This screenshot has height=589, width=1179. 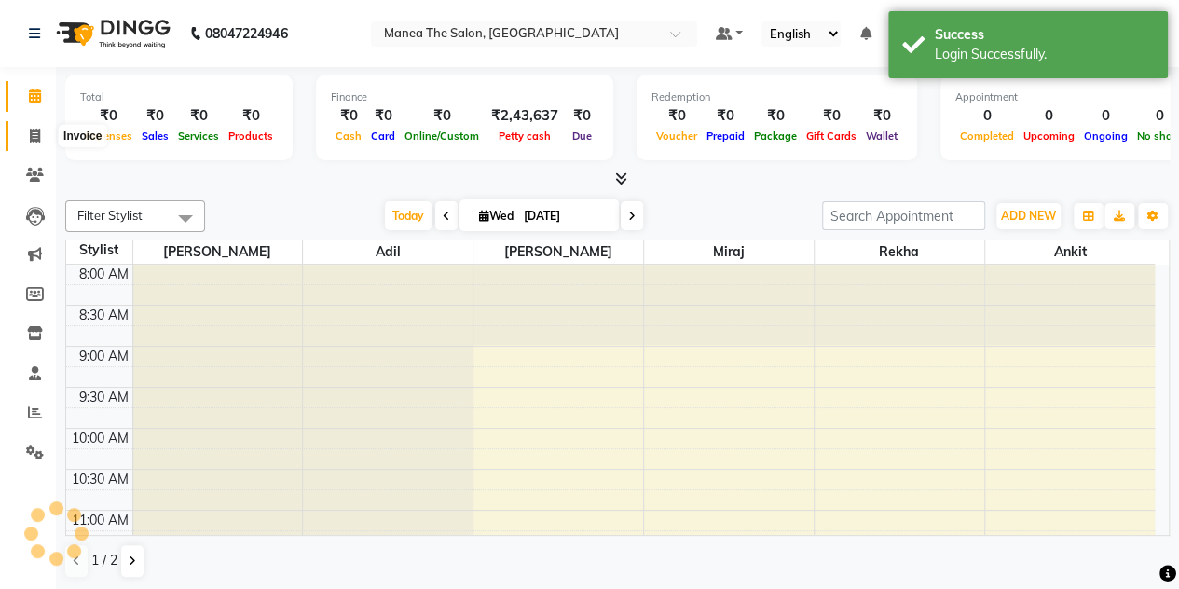 I want to click on div: 10:00 AM, so click(x=100, y=438).